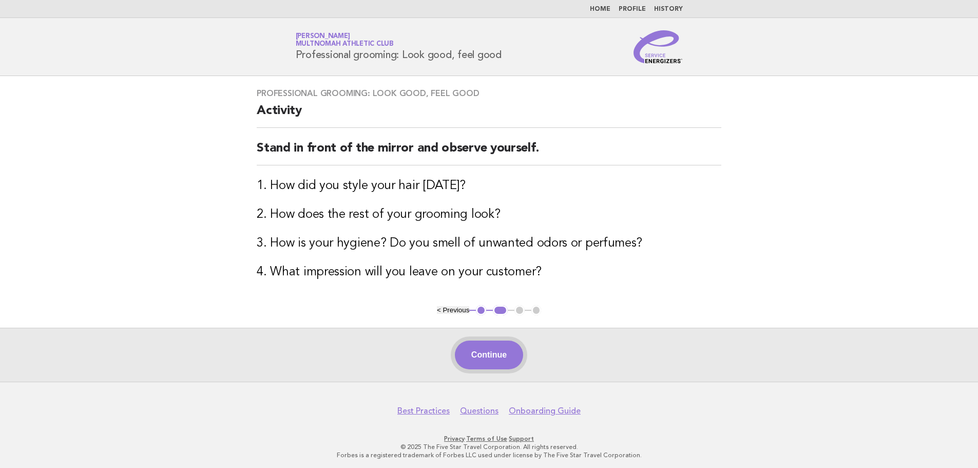 This screenshot has width=978, height=468. I want to click on h1: Professional grooming: Look good, feel good, so click(399, 47).